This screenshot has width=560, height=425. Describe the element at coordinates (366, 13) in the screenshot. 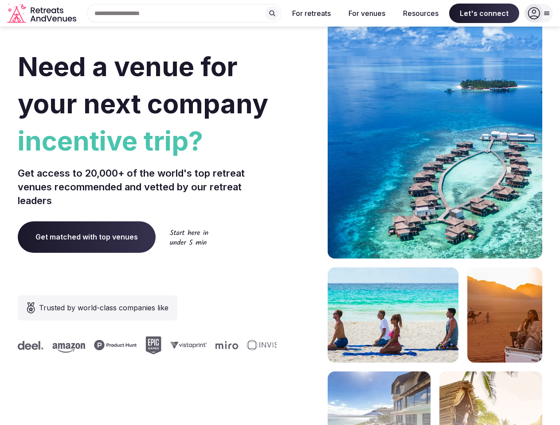

I see `button: For venues` at that location.